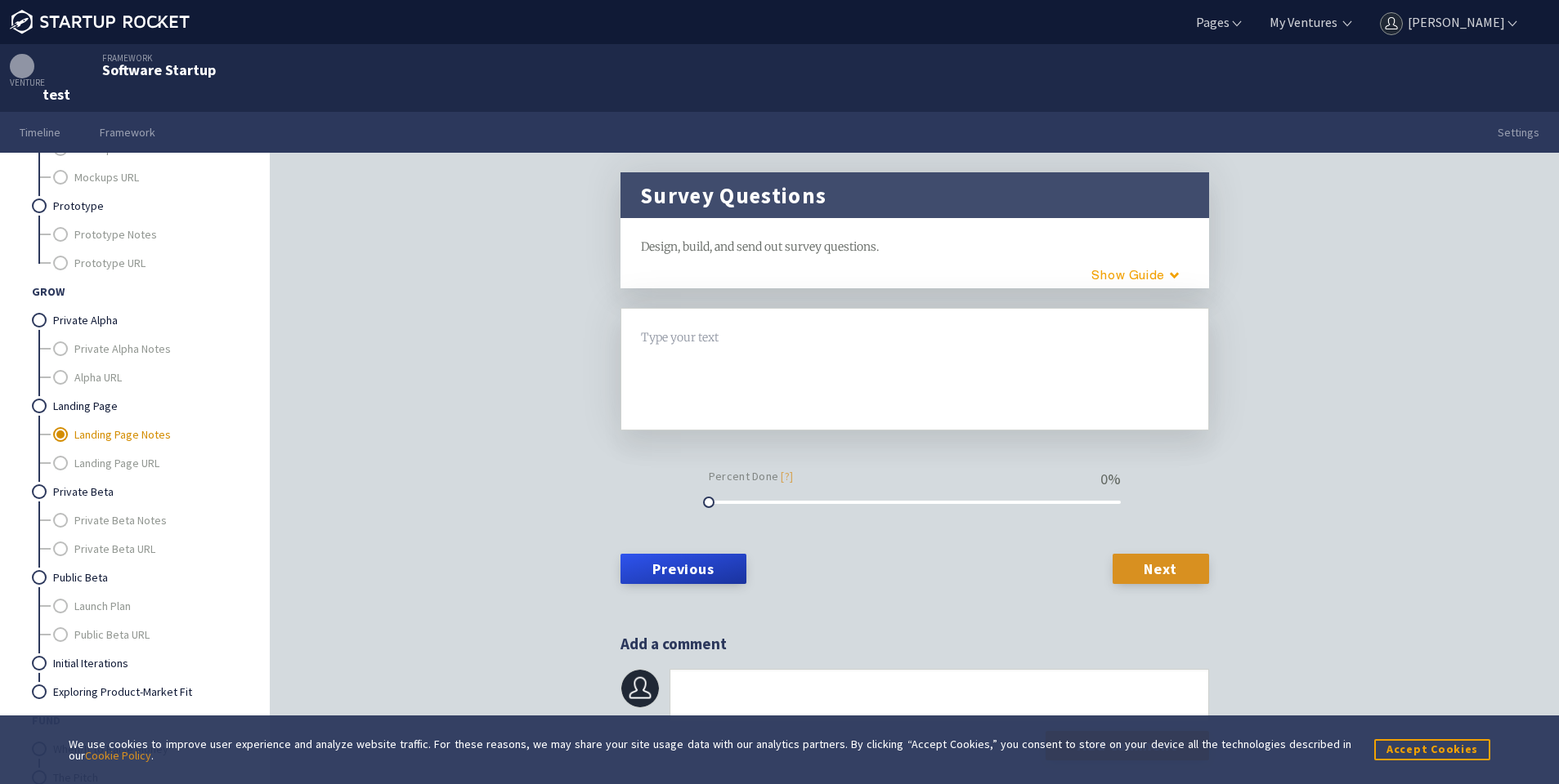 This screenshot has height=784, width=1559. What do you see at coordinates (145, 405) in the screenshot?
I see `a: Landing Page` at bounding box center [145, 405].